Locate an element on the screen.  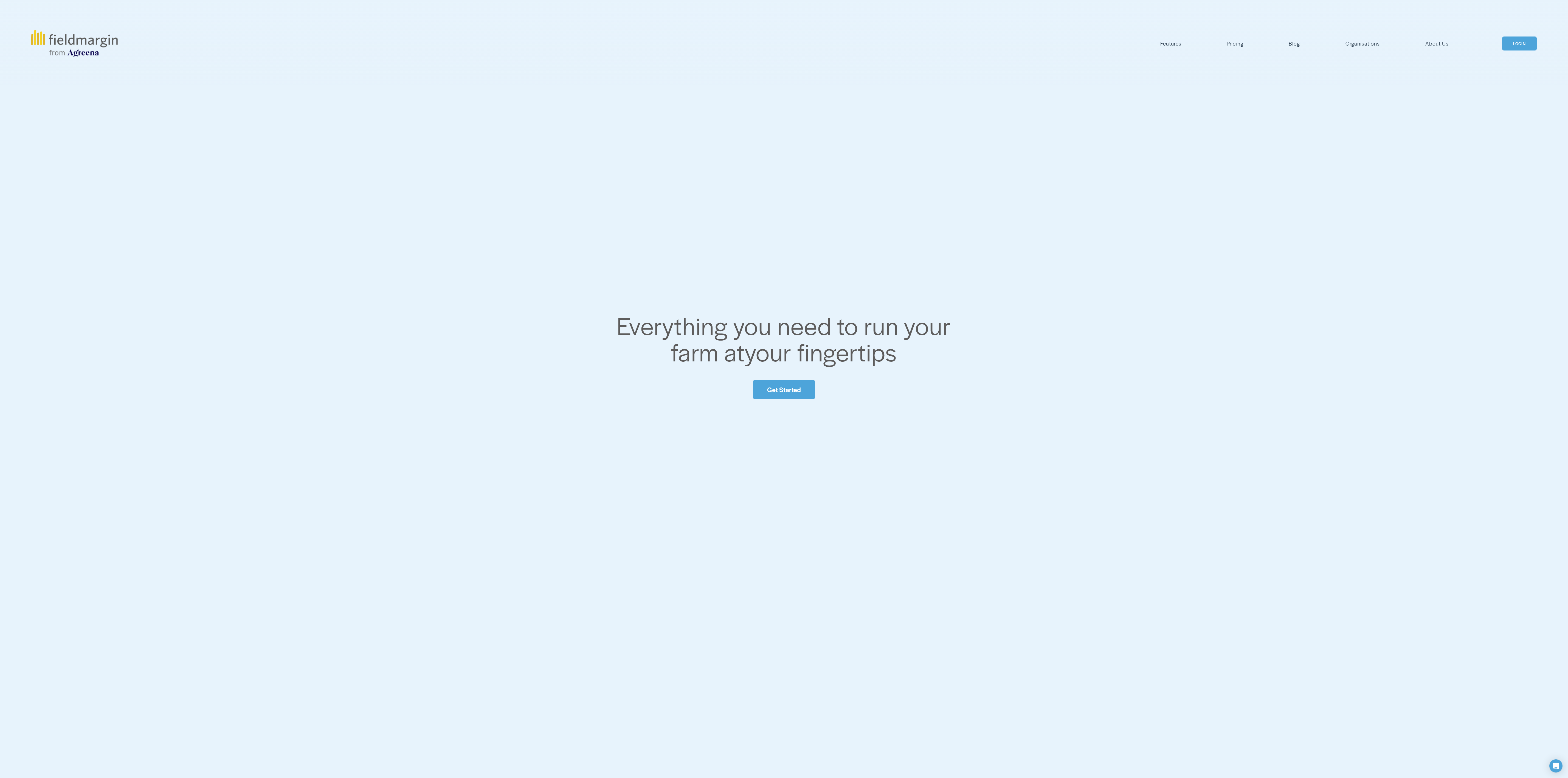
a: About Us is located at coordinates (1437, 43).